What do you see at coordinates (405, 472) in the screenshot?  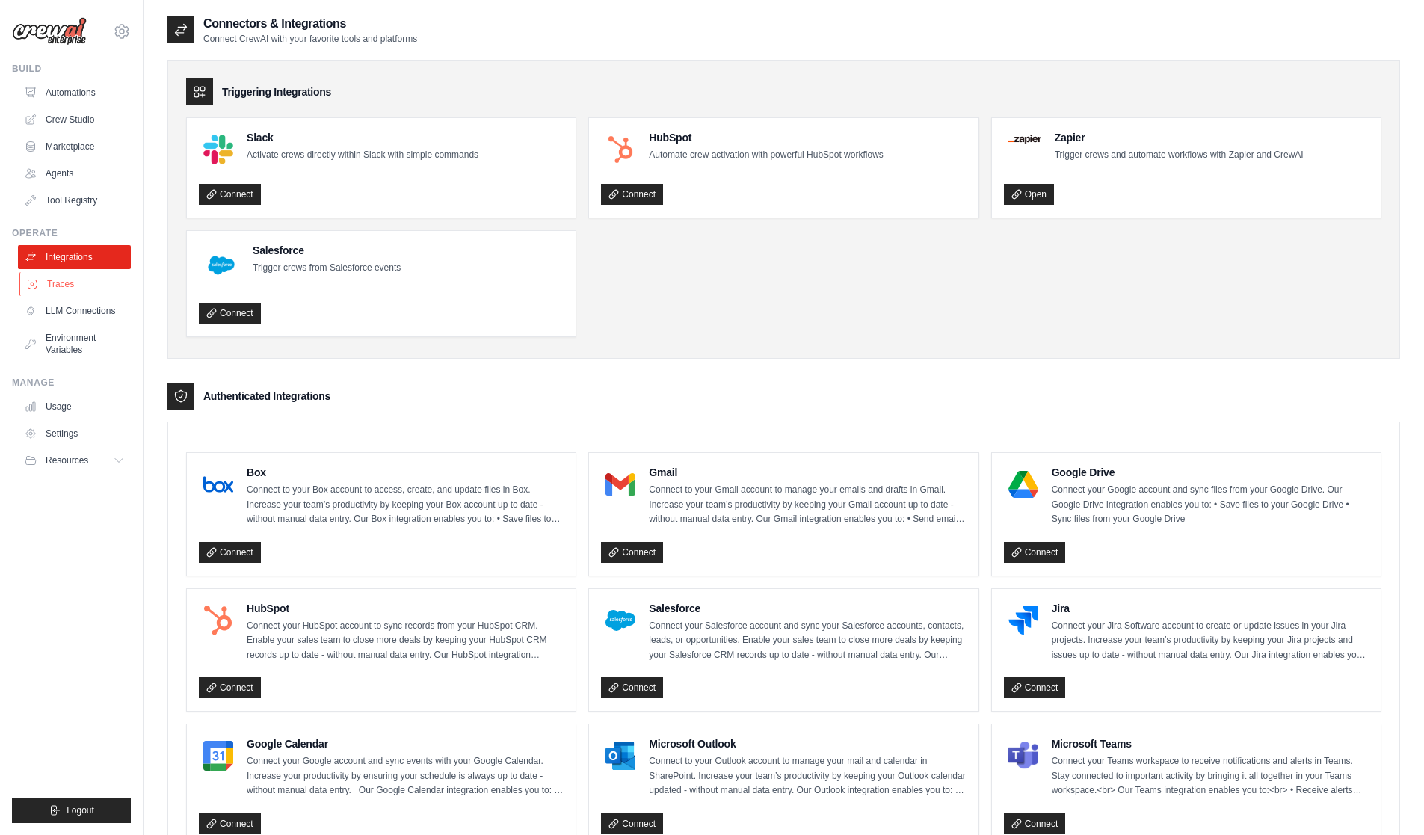 I see `h4: Box` at bounding box center [405, 472].